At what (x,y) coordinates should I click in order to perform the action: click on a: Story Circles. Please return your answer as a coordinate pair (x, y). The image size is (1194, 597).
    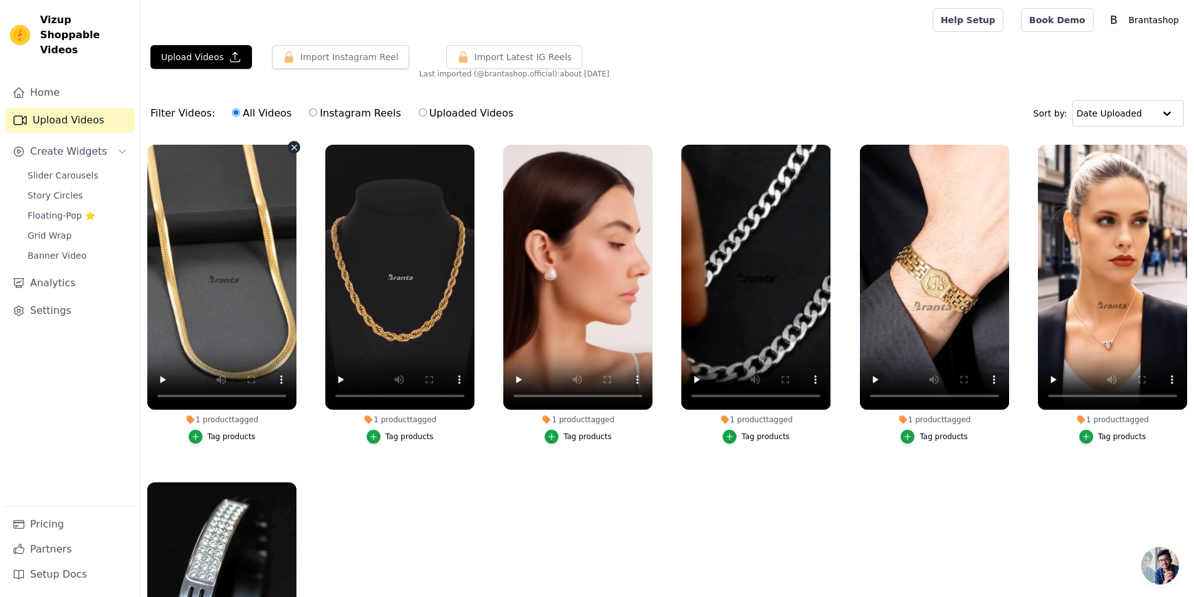
    Looking at the image, I should click on (77, 196).